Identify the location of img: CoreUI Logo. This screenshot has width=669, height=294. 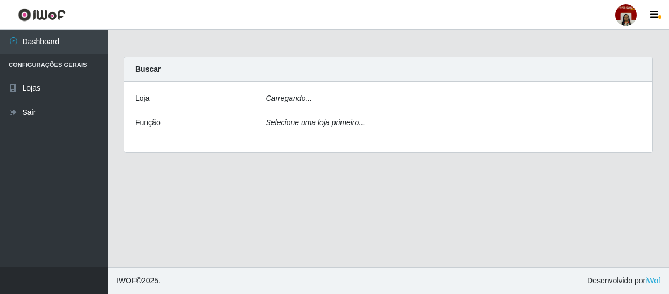
(41, 15).